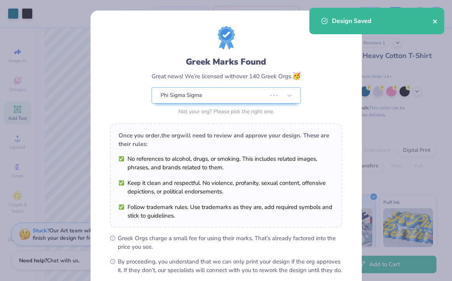  Describe the element at coordinates (226, 62) in the screenshot. I see `div: Greek Marks Found` at that location.